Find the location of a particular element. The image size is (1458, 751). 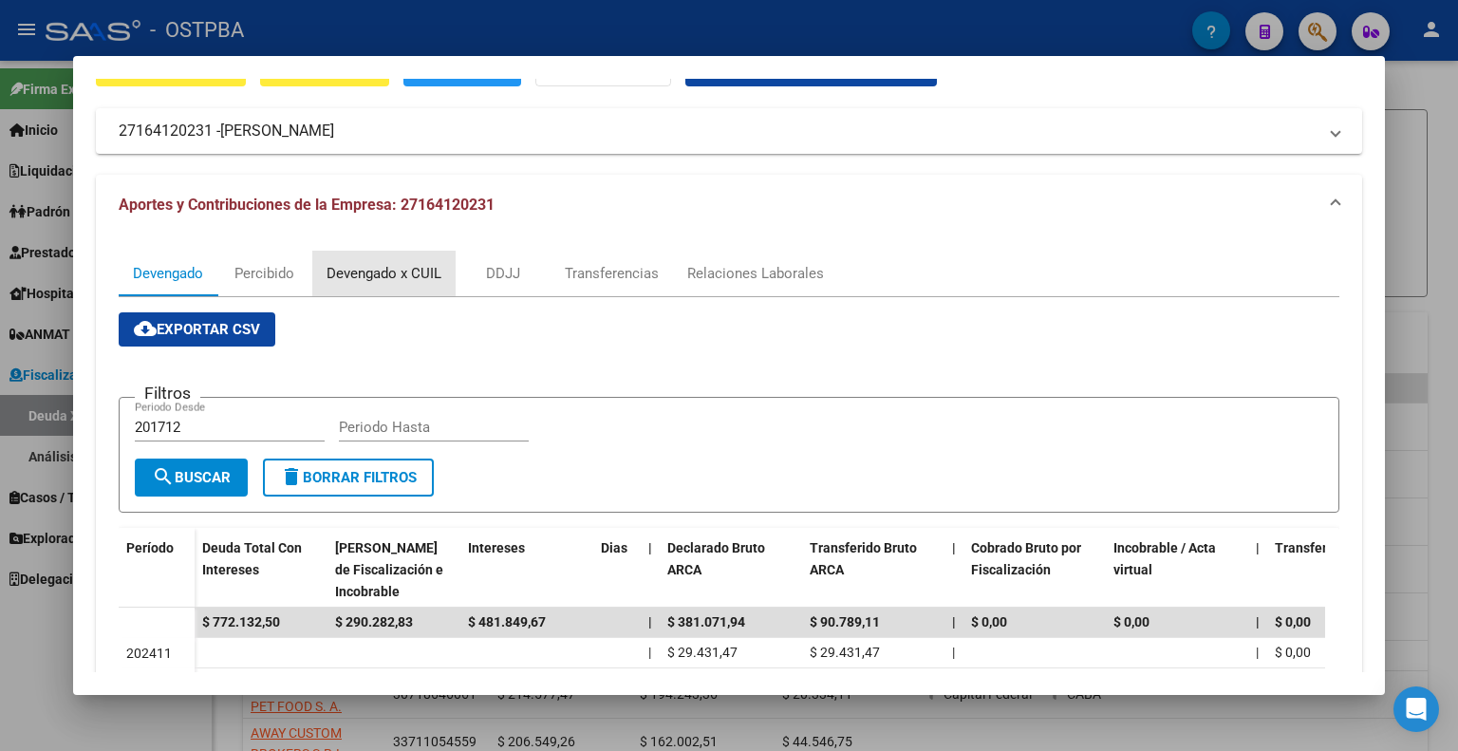

span: Dias is located at coordinates (614, 548).